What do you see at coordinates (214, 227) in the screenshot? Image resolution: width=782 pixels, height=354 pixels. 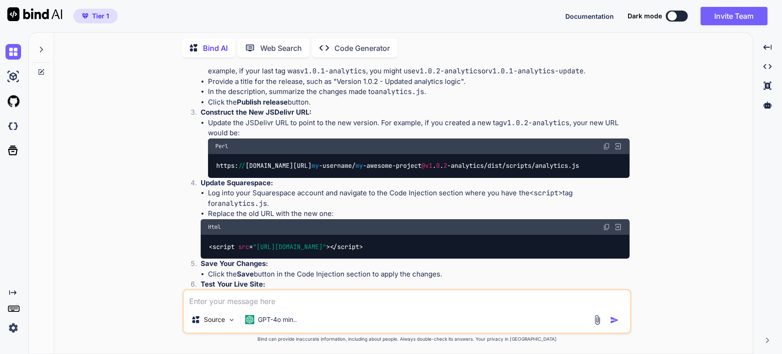 I see `span: Html` at bounding box center [214, 227].